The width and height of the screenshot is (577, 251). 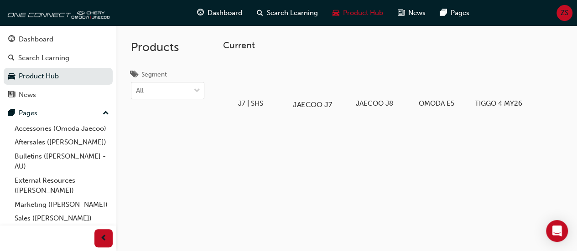 I want to click on a: OMODA E5, so click(x=437, y=84).